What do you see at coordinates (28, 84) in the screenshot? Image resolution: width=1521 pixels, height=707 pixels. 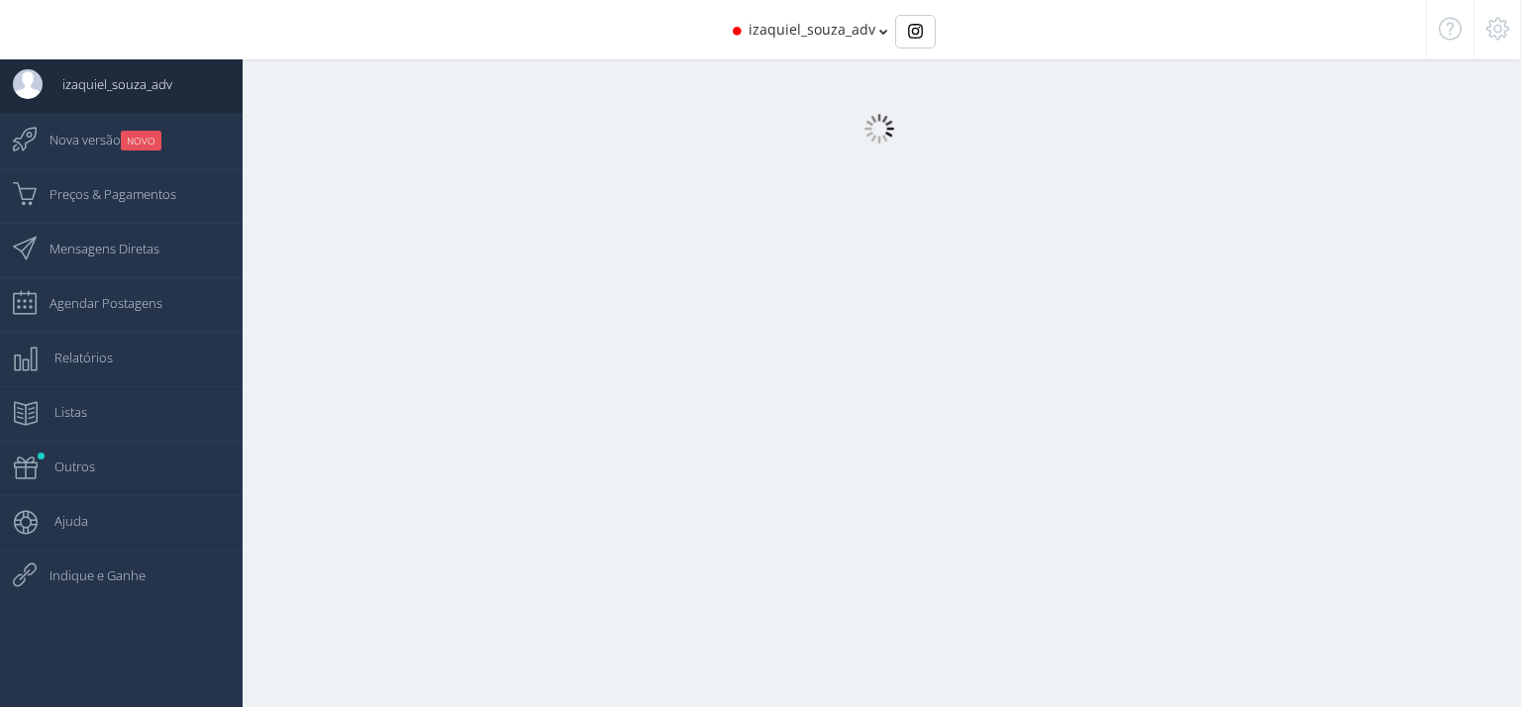 I see `img: User Image` at bounding box center [28, 84].